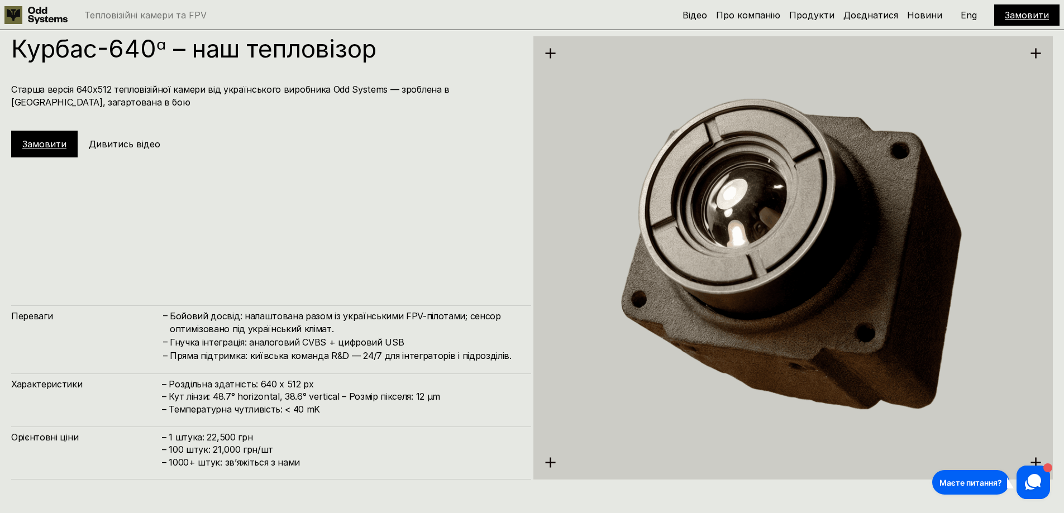  Describe the element at coordinates (265, 49) in the screenshot. I see `h1: Курбас-640ᵅ – наш тепловізор` at that location.